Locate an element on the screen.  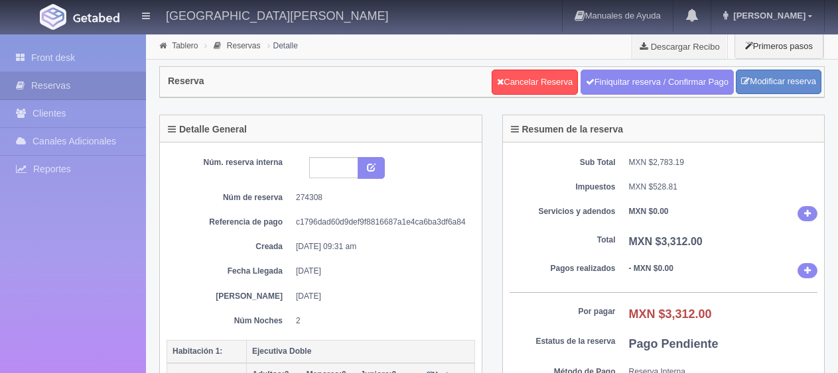
dt: Núm. reserva interna is located at coordinates (230, 163).